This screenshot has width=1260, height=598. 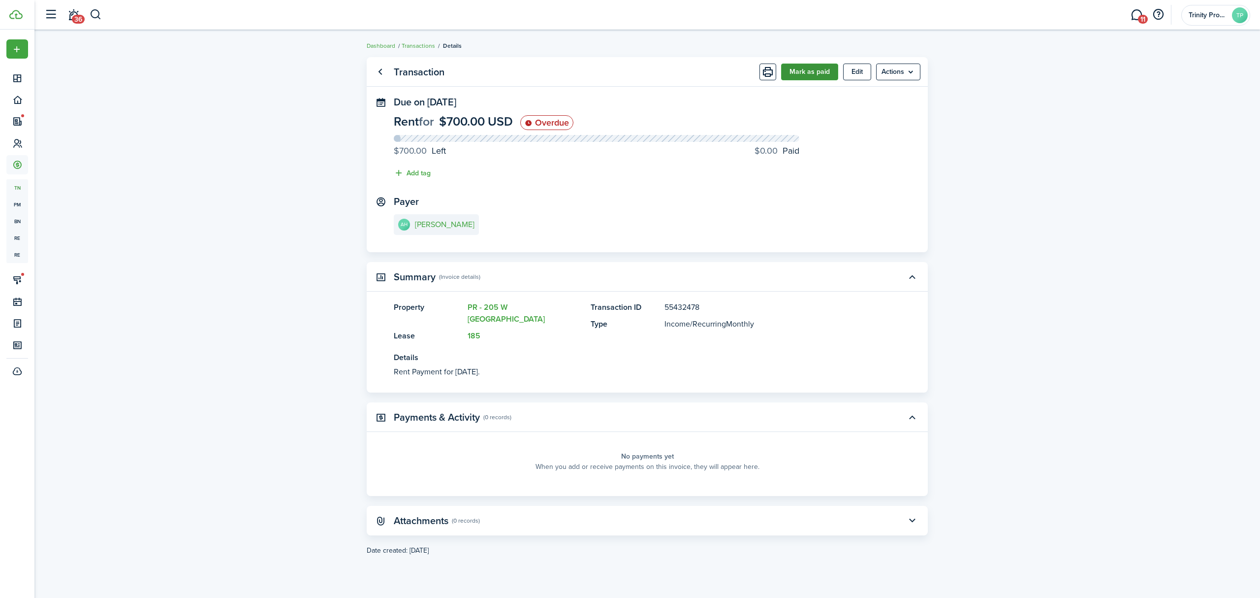 I want to click on avatar-text: TP, so click(x=1240, y=15).